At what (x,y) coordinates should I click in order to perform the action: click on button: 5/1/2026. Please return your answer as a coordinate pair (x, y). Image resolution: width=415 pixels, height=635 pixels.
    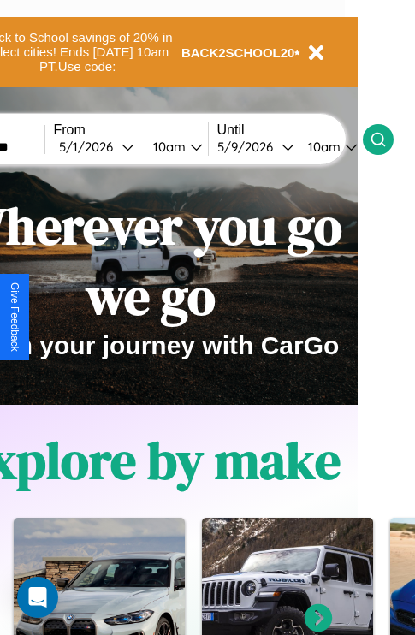
    Looking at the image, I should click on (97, 146).